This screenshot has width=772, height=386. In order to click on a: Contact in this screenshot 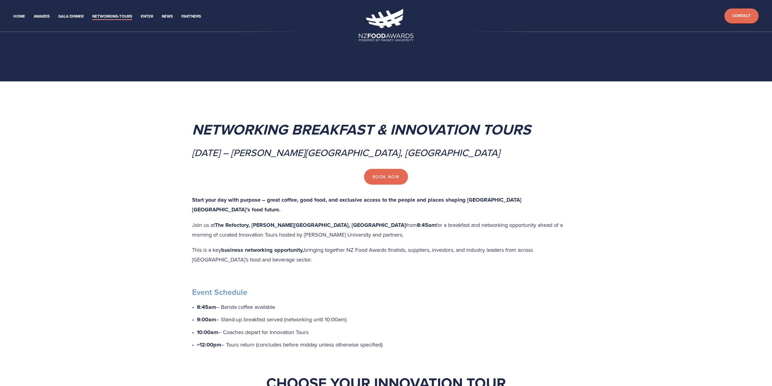, I will do `click(741, 16)`.